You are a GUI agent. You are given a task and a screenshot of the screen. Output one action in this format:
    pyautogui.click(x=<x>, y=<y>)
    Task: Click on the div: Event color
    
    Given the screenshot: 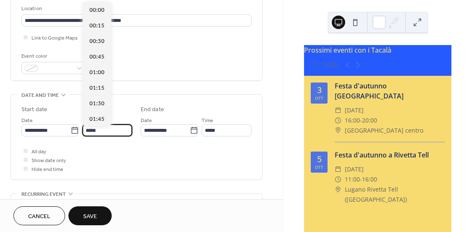 What is the action you would take?
    pyautogui.click(x=53, y=56)
    